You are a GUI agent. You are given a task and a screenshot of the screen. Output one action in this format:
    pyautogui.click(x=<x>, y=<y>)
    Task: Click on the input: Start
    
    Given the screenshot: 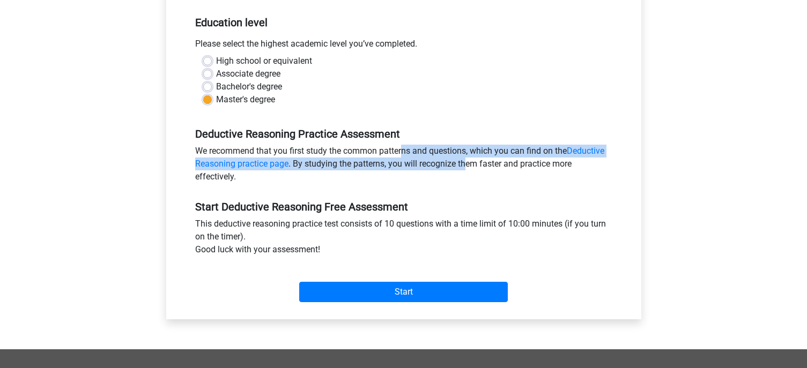 What is the action you would take?
    pyautogui.click(x=403, y=292)
    